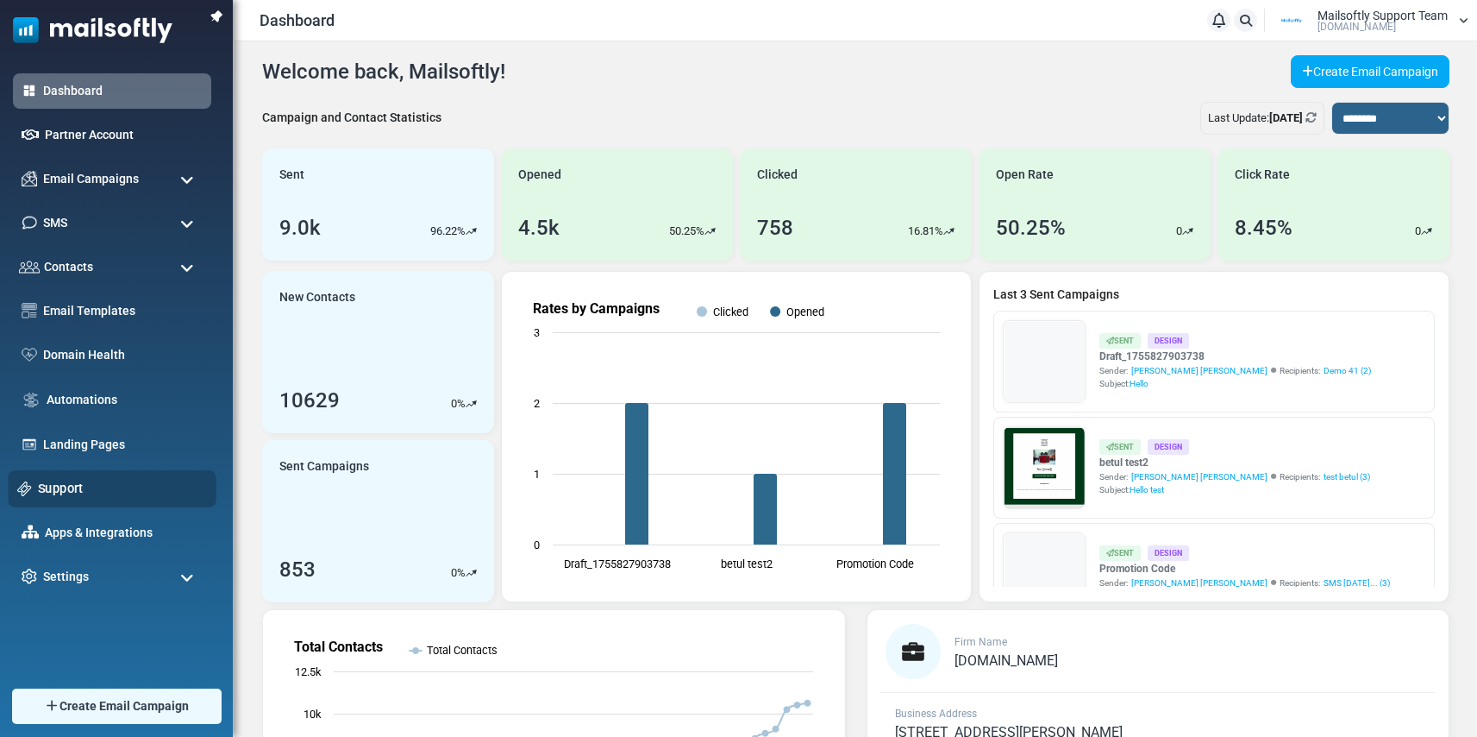 The height and width of the screenshot is (737, 1477). What do you see at coordinates (55, 223) in the screenshot?
I see `span: SMS` at bounding box center [55, 223].